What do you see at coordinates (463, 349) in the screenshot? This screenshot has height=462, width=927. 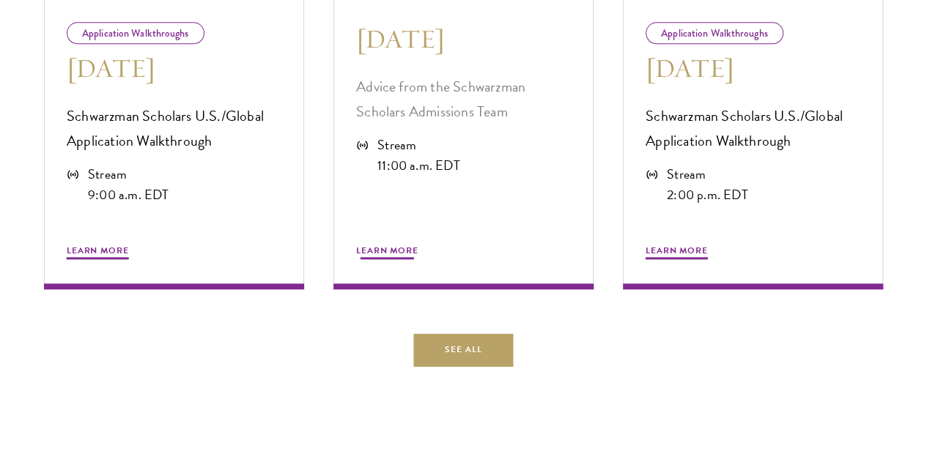 I see `a: See All` at bounding box center [463, 349].